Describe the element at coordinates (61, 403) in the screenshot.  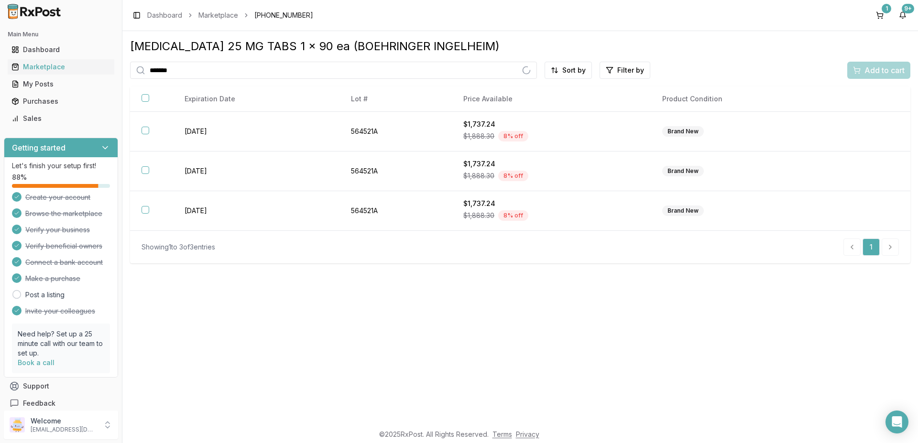
I see `button: Feedback` at that location.